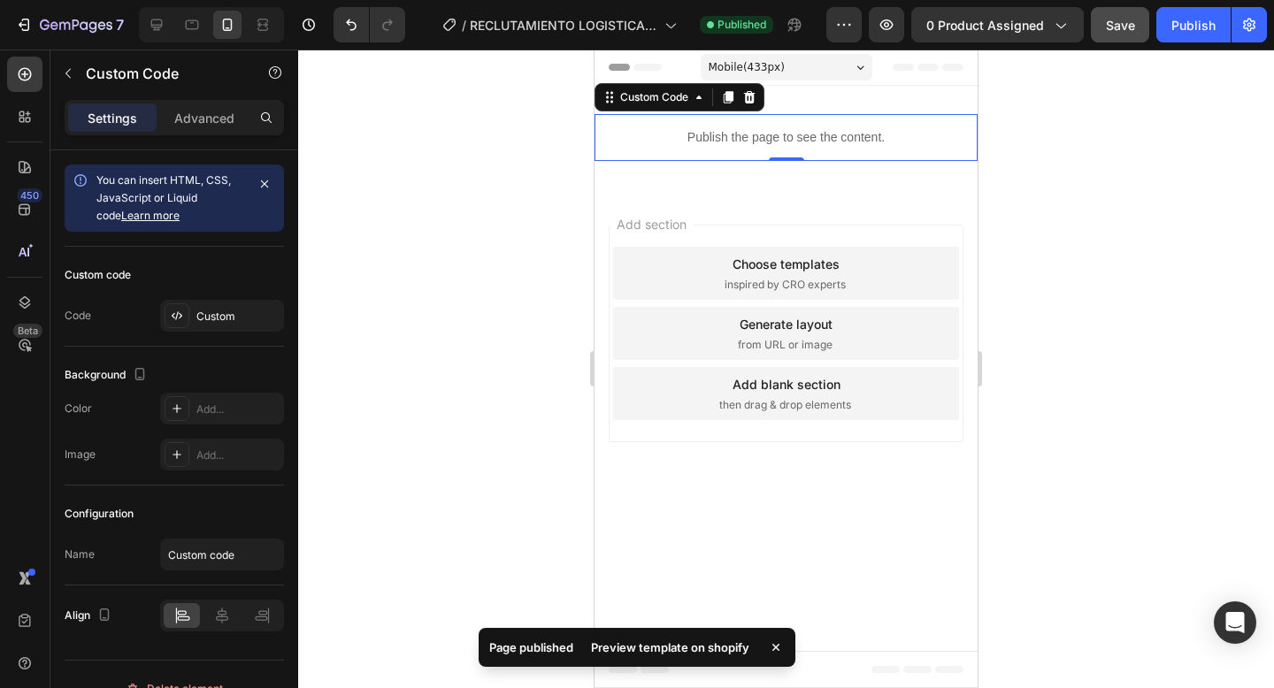 The image size is (1274, 688). Describe the element at coordinates (1120, 25) in the screenshot. I see `span: Save` at that location.